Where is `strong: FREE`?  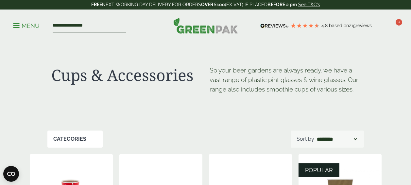 strong: FREE is located at coordinates (97, 5).